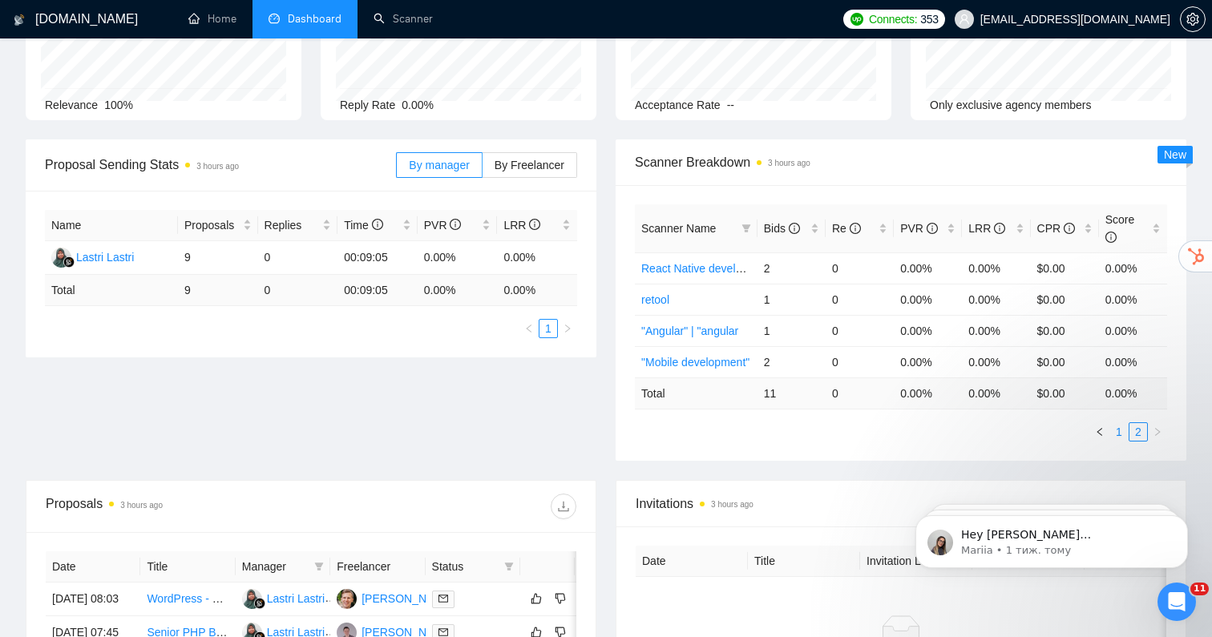 This screenshot has height=637, width=1212. What do you see at coordinates (1011, 105) in the screenshot?
I see `span: Only exclusive agency members` at bounding box center [1011, 105].